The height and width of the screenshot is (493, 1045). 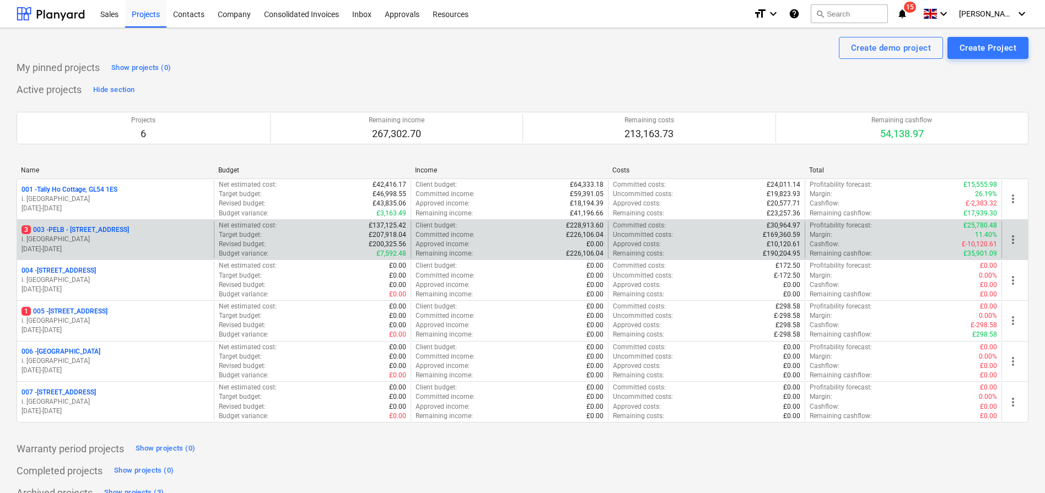 What do you see at coordinates (387, 225) in the screenshot?
I see `p: £137,125.42` at bounding box center [387, 225].